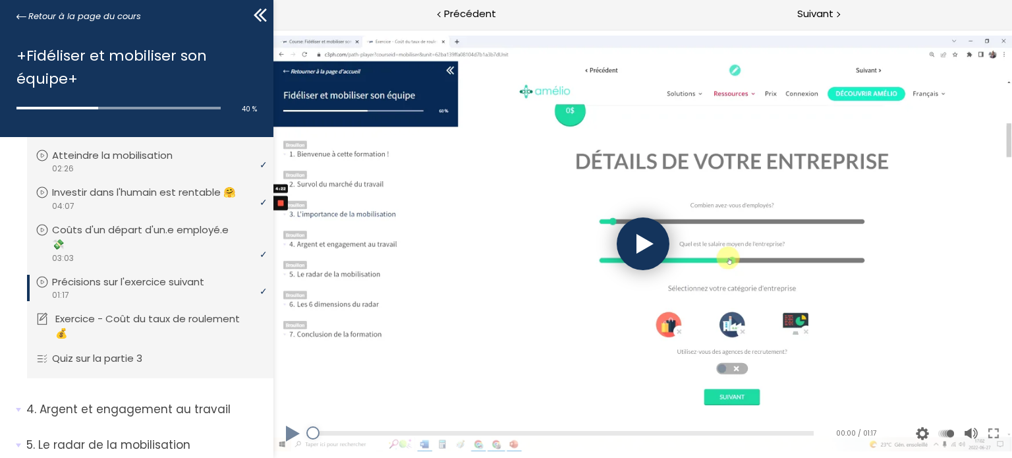  I want to click on span: 4., so click(31, 409).